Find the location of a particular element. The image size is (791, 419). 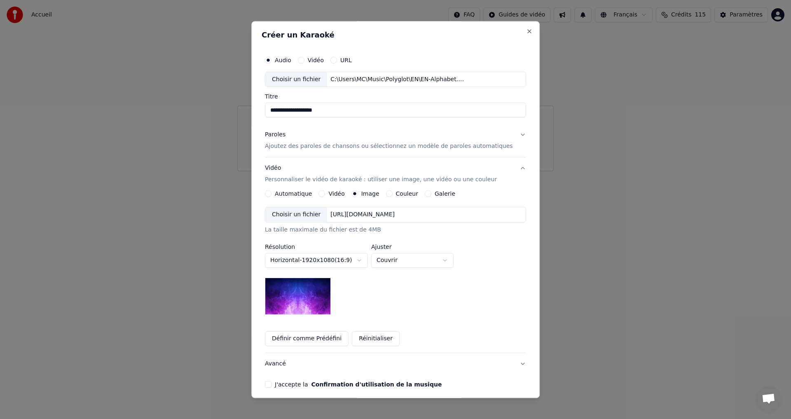

button: J'accepte la is located at coordinates (377, 385).